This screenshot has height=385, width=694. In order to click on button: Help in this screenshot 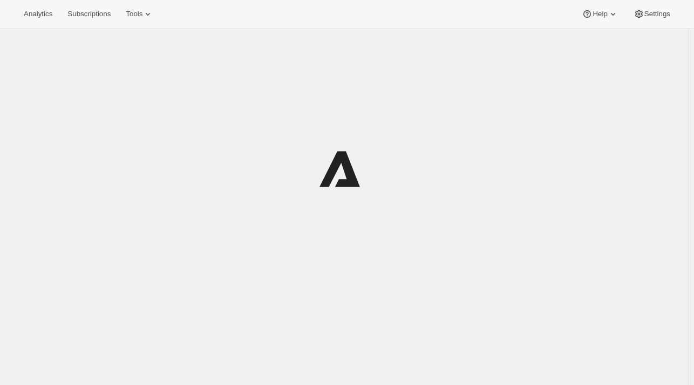, I will do `click(599, 14)`.